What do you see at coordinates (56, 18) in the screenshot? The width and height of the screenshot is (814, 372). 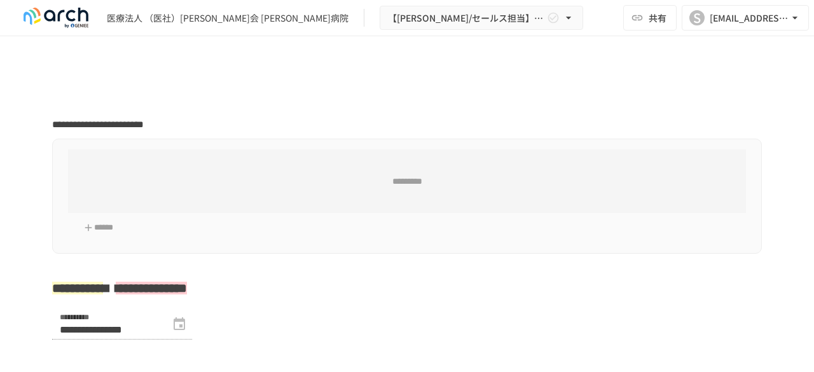 I see `img: logo-default@2x-9cf2c760.svg` at bounding box center [56, 18].